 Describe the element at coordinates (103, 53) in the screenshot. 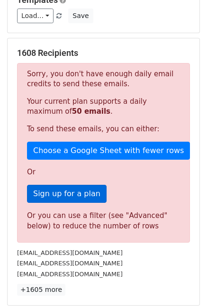

I see `h5: 1608 Recipients` at that location.